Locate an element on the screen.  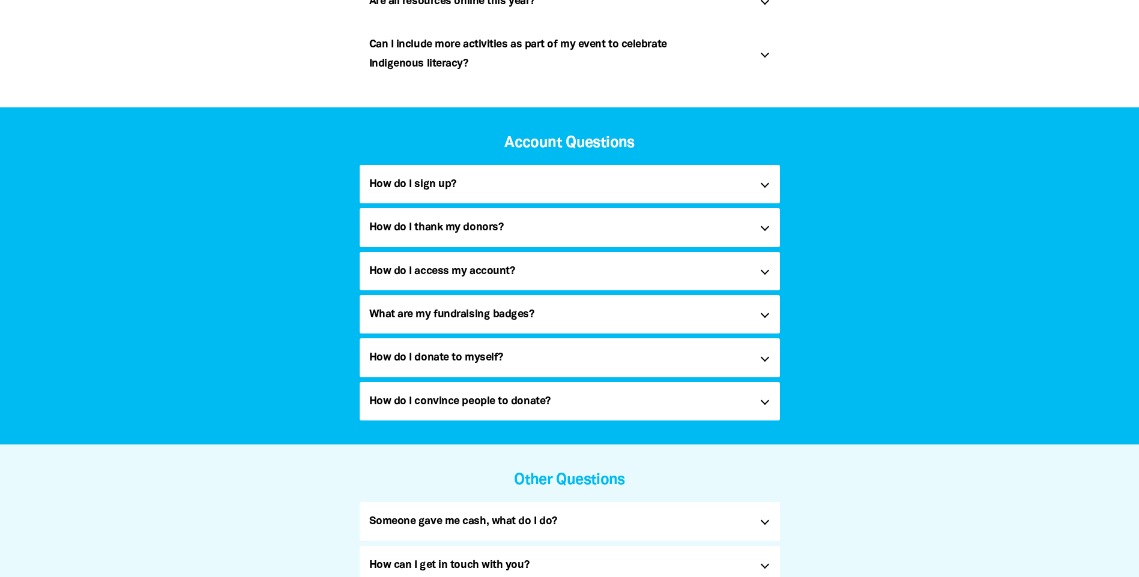
h5: How do I donate to myself? is located at coordinates (559, 358).